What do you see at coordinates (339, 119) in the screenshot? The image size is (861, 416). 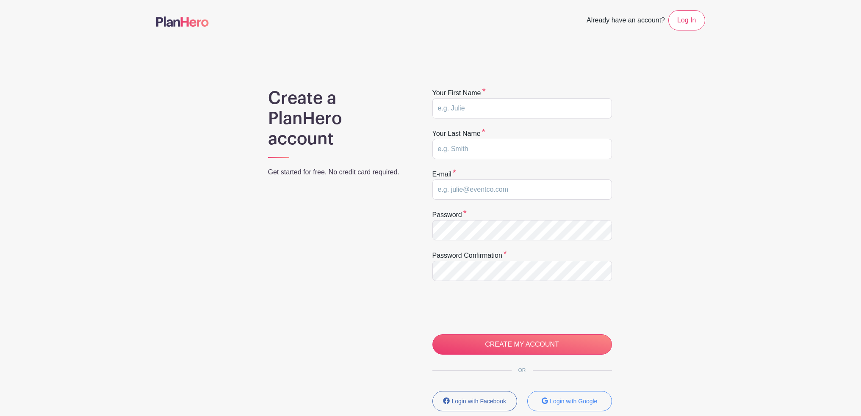 I see `h1: Create a PlanHero account` at bounding box center [339, 119].